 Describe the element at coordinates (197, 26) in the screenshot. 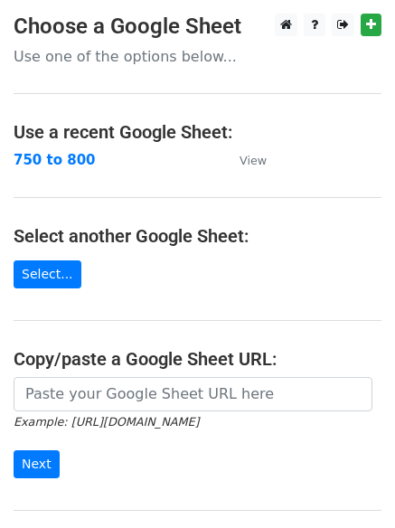

I see `h3: Choose a Google Sheet` at that location.